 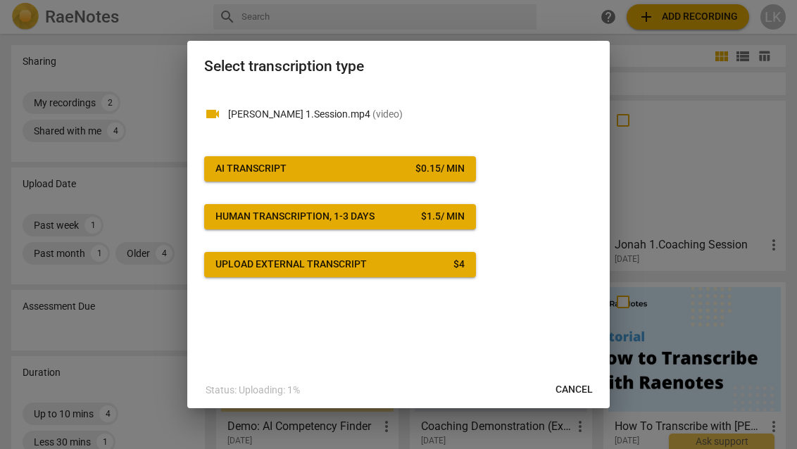 What do you see at coordinates (459, 265) in the screenshot?
I see `div: $ 4` at bounding box center [459, 265].